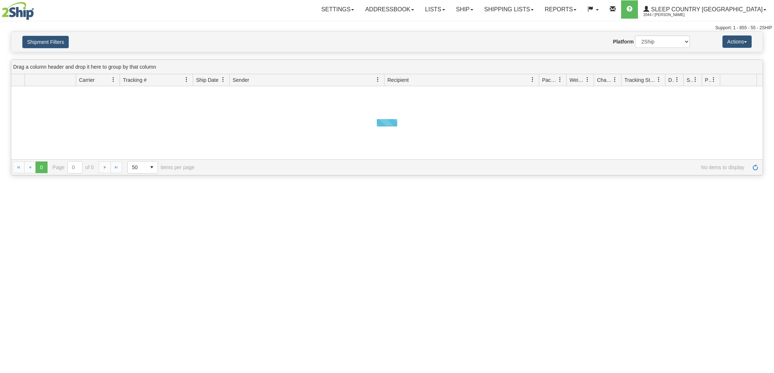 The height and width of the screenshot is (373, 774). What do you see at coordinates (390, 10) in the screenshot?
I see `a: Addressbook` at bounding box center [390, 10].